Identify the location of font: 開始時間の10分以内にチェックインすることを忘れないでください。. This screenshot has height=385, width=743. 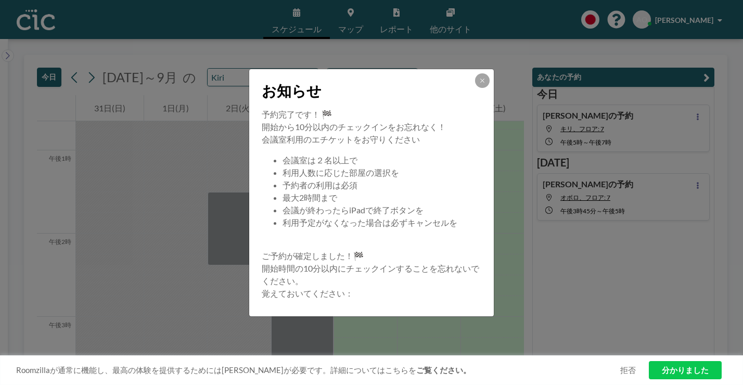
(371, 274).